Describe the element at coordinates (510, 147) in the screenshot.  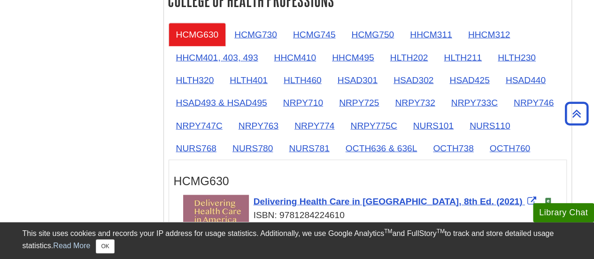
I see `a: OCTH760` at that location.